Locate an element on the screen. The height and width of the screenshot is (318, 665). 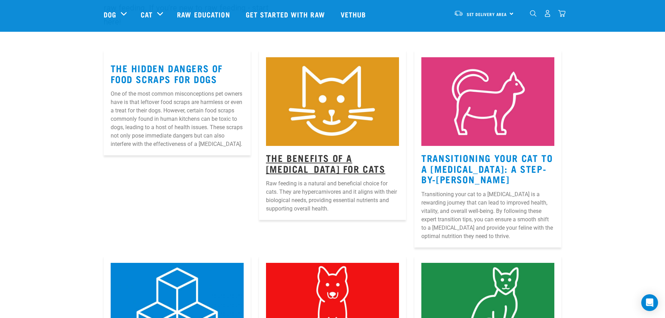
img: Instagram_Core-Brand_Wildly-Good-Nutrition-13.jpg is located at coordinates (488, 102).